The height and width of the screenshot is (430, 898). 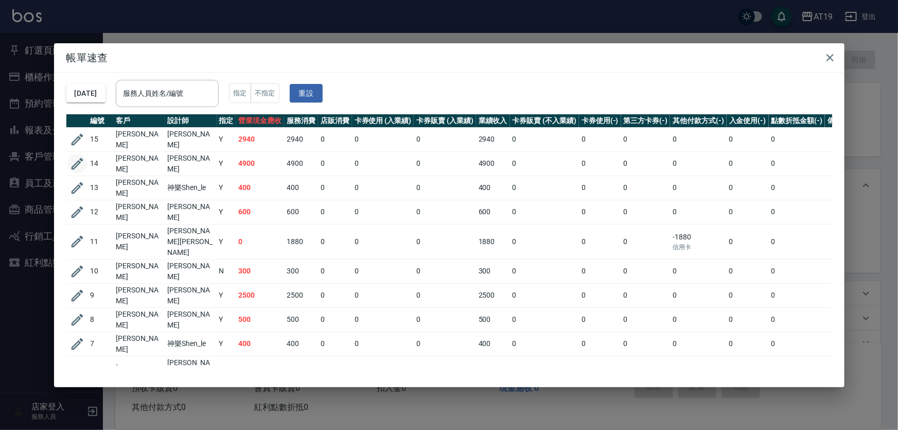 I want to click on td: 8, so click(x=101, y=319).